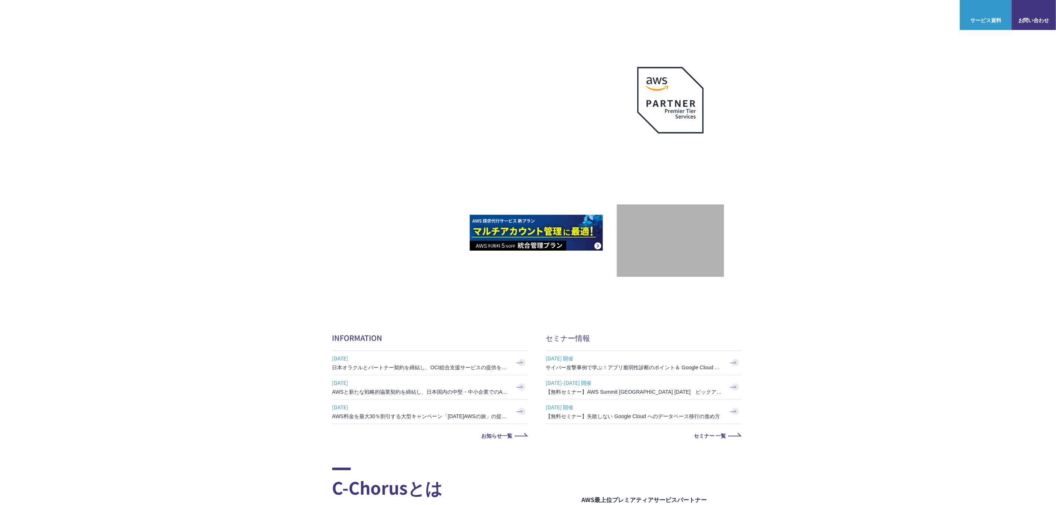 This screenshot has height=505, width=1056. I want to click on p: ナレッジ, so click(903, 15).